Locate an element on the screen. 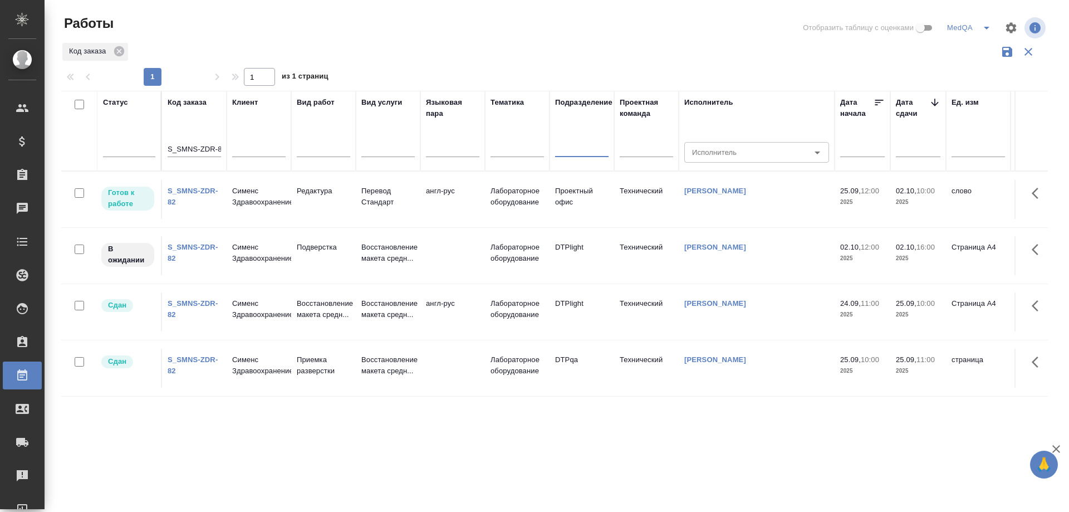  button: Open is located at coordinates (818, 153).